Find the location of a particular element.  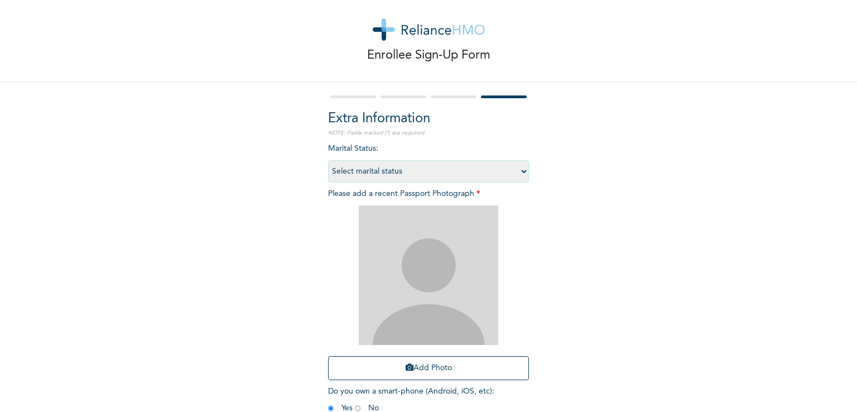

span: Do you own a smart-phone (Android, iOS, etc) : Yes No is located at coordinates (411, 400).